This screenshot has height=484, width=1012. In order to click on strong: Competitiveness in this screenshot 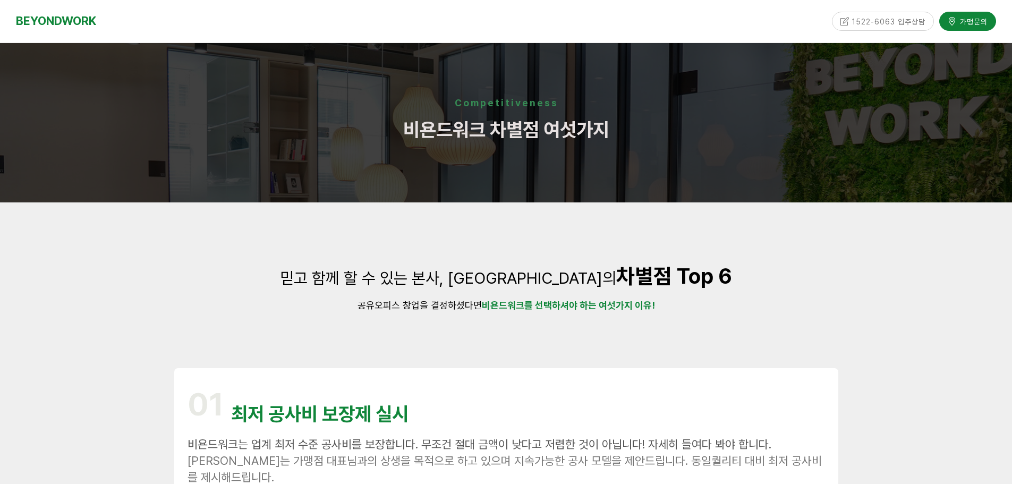, I will do `click(506, 102)`.